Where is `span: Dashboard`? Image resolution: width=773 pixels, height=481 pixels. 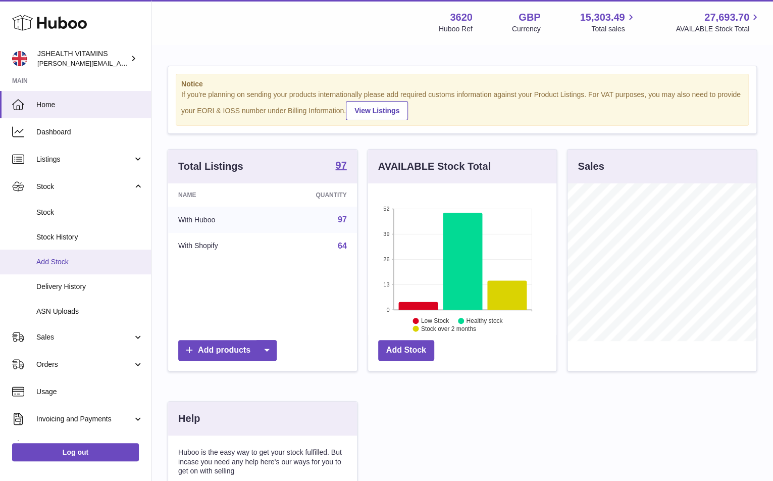
span: Dashboard is located at coordinates (90, 132).